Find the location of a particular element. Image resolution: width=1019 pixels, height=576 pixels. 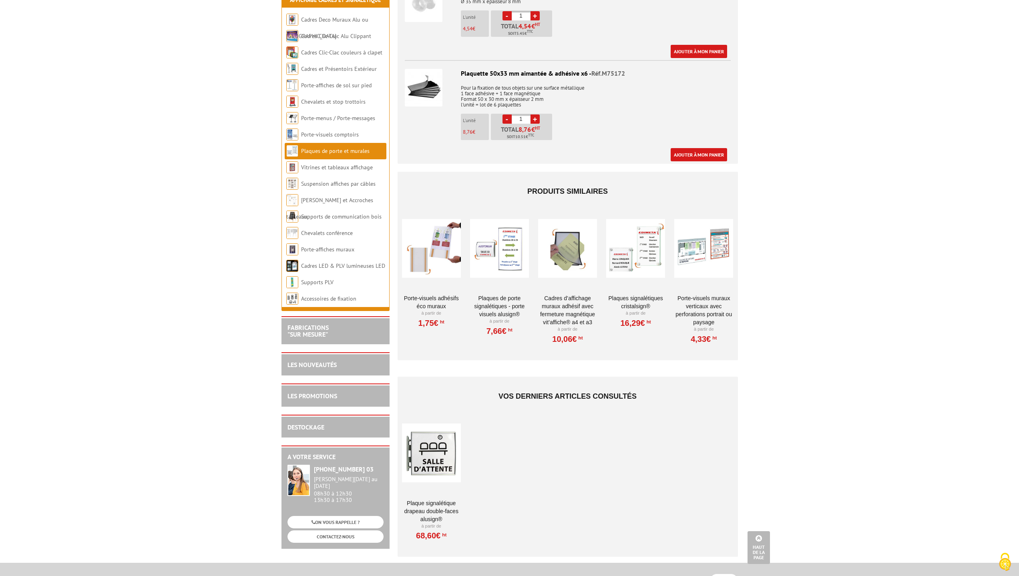

a: Plaques de porte et murales is located at coordinates (335, 151).